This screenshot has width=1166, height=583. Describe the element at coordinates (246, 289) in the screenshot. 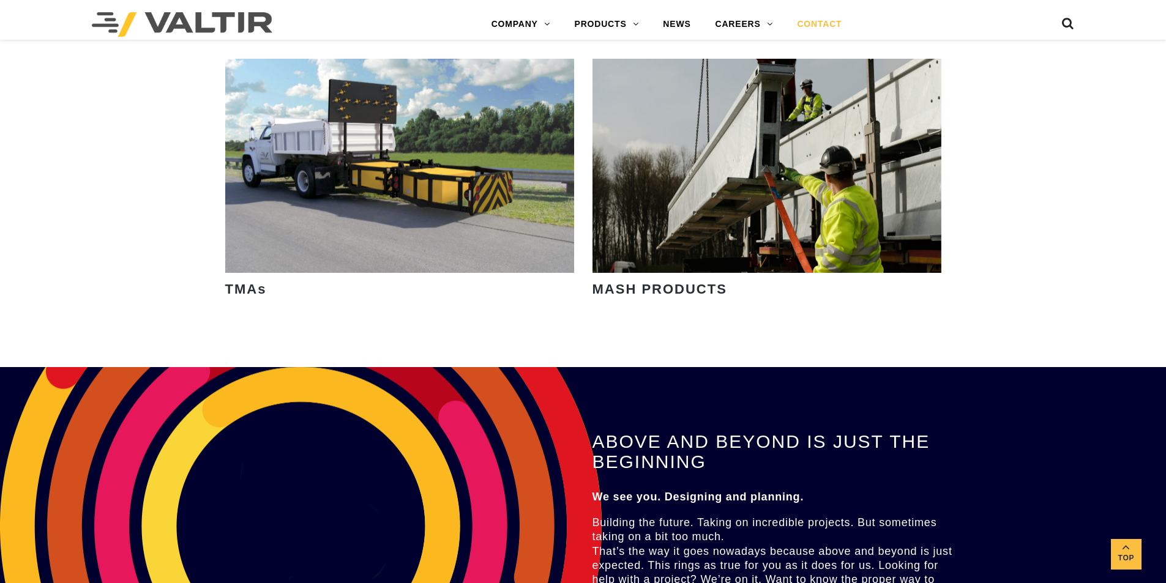

I see `strong: TMAs` at that location.